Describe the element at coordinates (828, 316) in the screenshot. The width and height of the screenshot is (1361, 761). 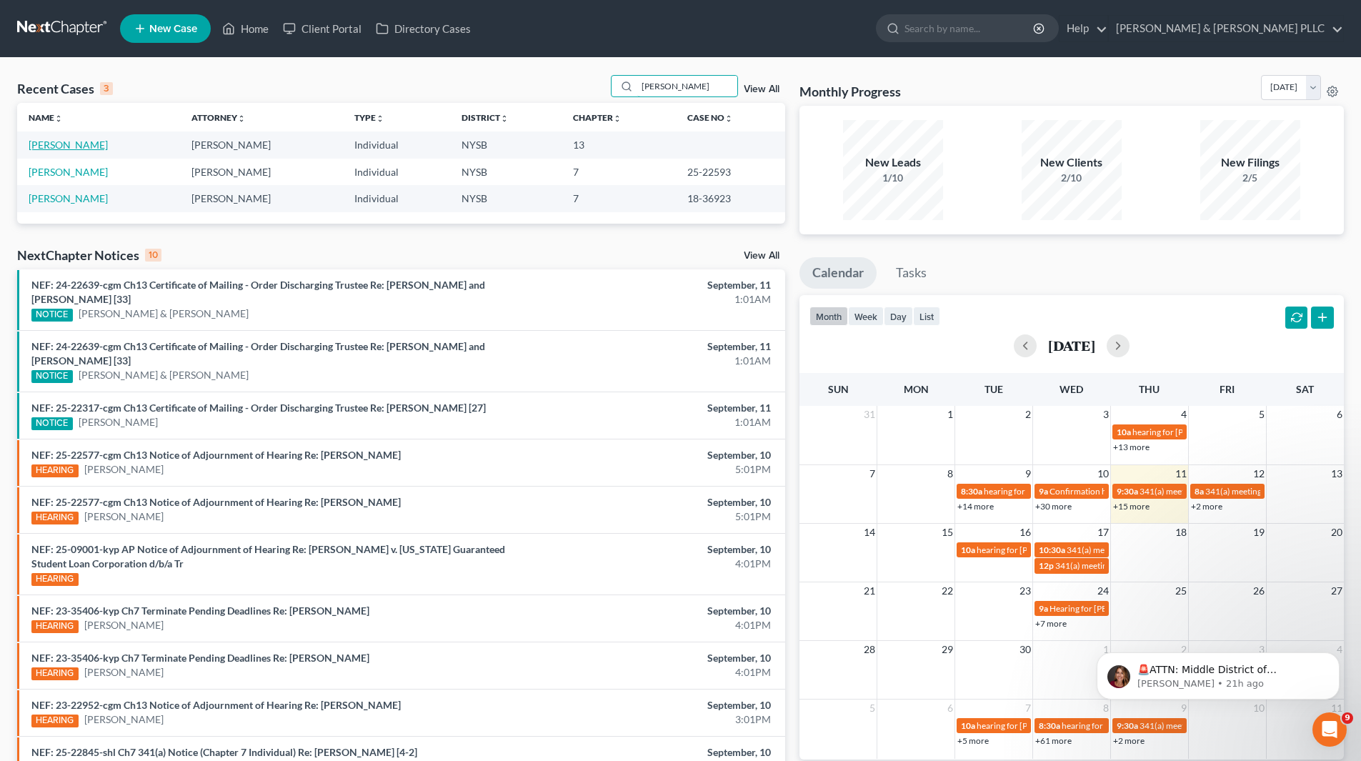
I see `button: month` at that location.